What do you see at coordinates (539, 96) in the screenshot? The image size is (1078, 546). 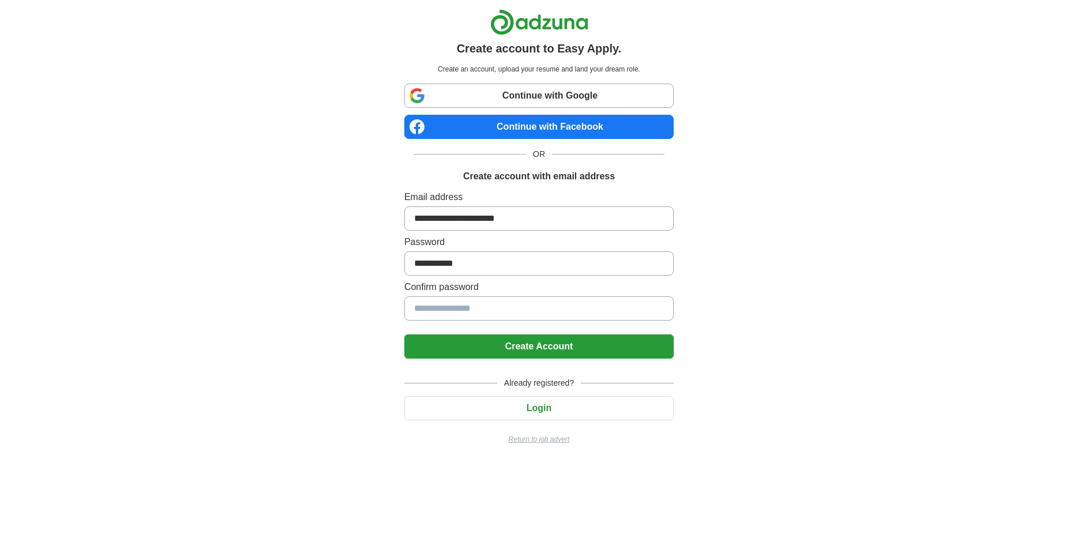 I see `a: Continue with Google` at bounding box center [539, 96].